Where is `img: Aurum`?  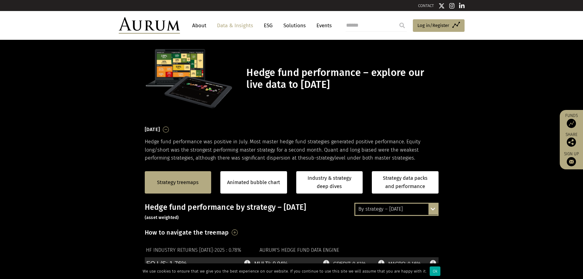 img: Aurum is located at coordinates (149, 25).